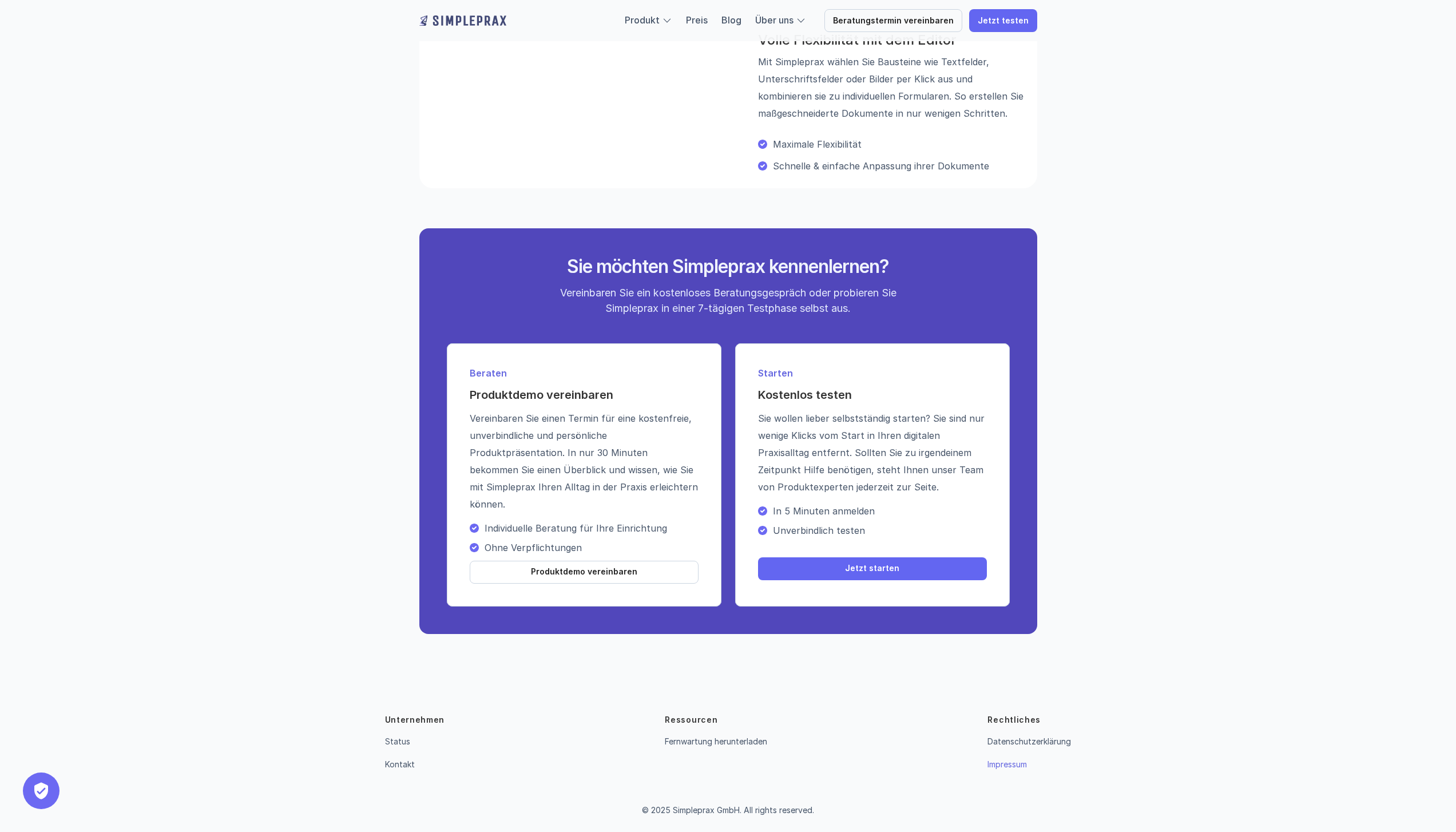 The image size is (1456, 832). I want to click on p: © 2025 Simpleprax GmbH. All rights reserved., so click(727, 810).